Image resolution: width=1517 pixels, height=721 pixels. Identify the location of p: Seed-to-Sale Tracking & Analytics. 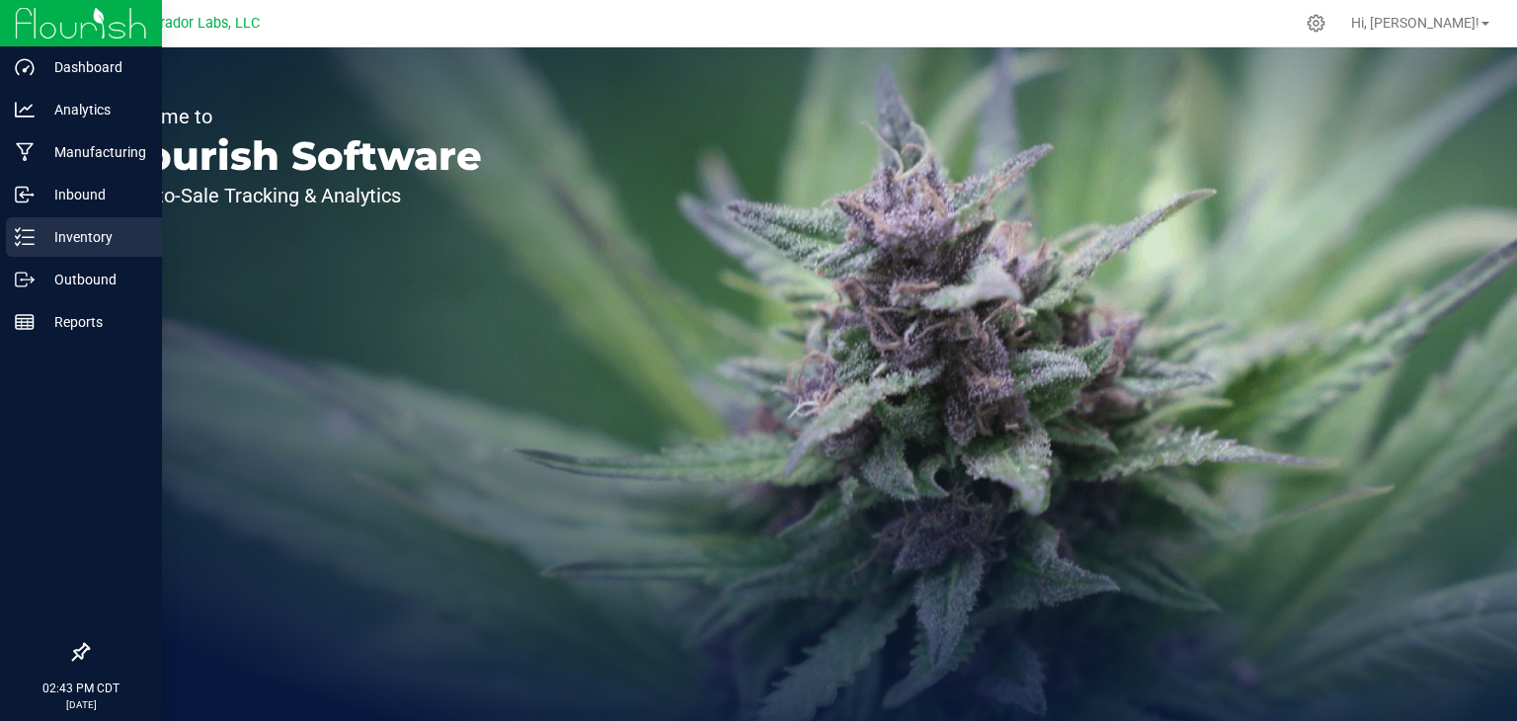
(294, 196).